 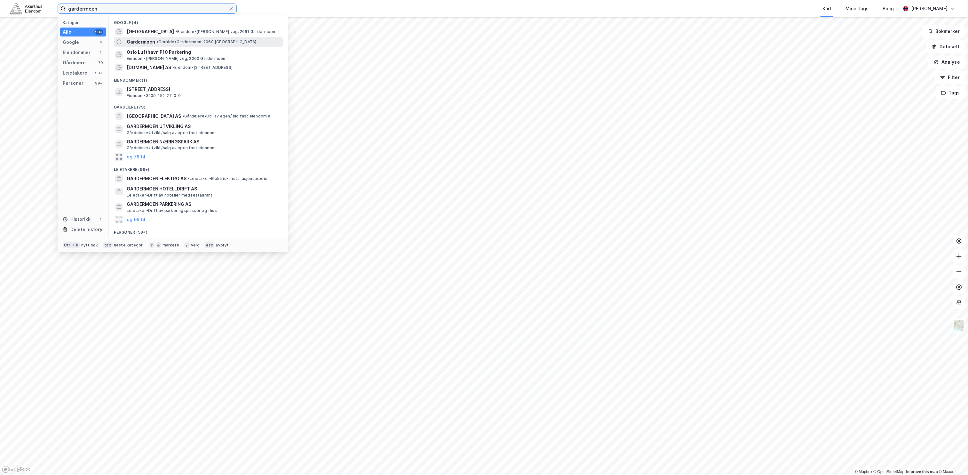 I want to click on div: tab, so click(x=108, y=245).